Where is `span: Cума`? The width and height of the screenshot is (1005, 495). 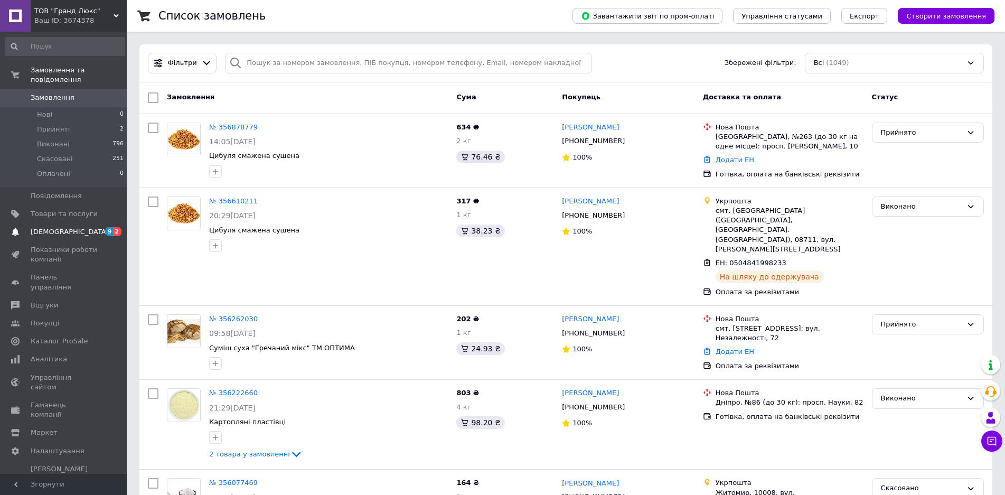 span: Cума is located at coordinates (466, 97).